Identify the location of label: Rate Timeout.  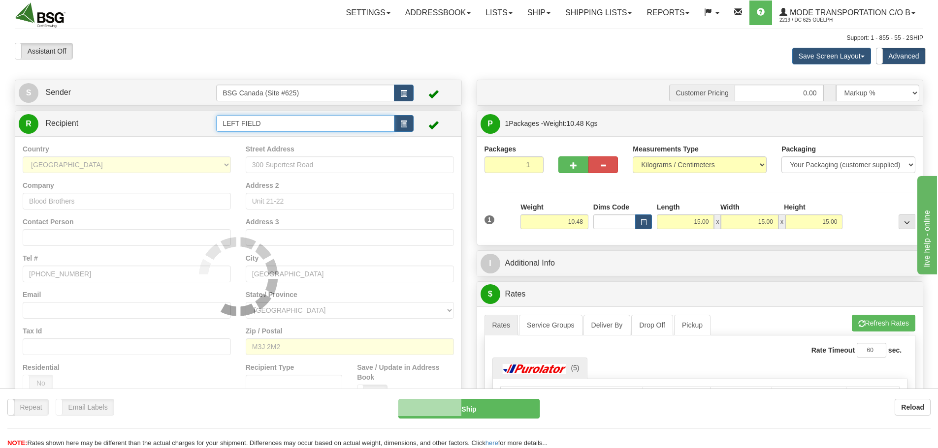
(833, 350).